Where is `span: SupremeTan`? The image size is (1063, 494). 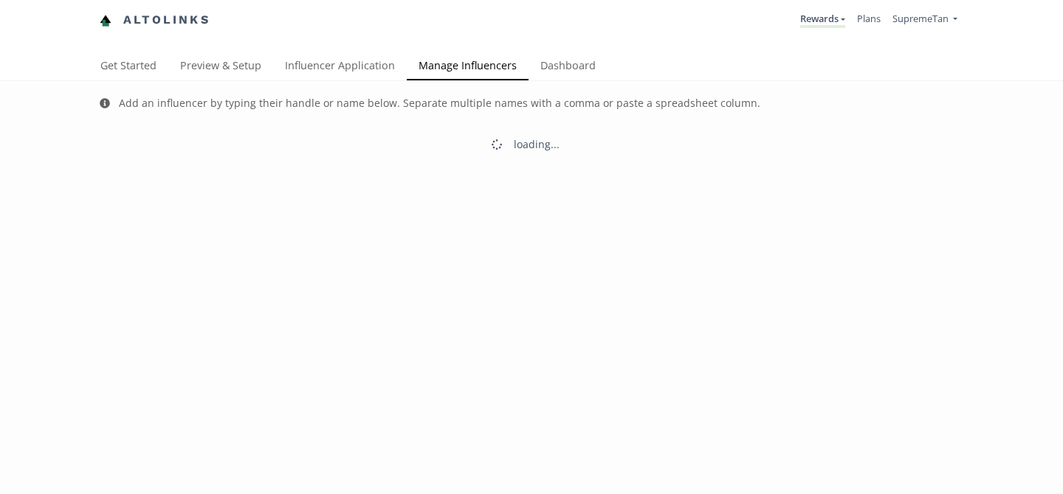 span: SupremeTan is located at coordinates (920, 18).